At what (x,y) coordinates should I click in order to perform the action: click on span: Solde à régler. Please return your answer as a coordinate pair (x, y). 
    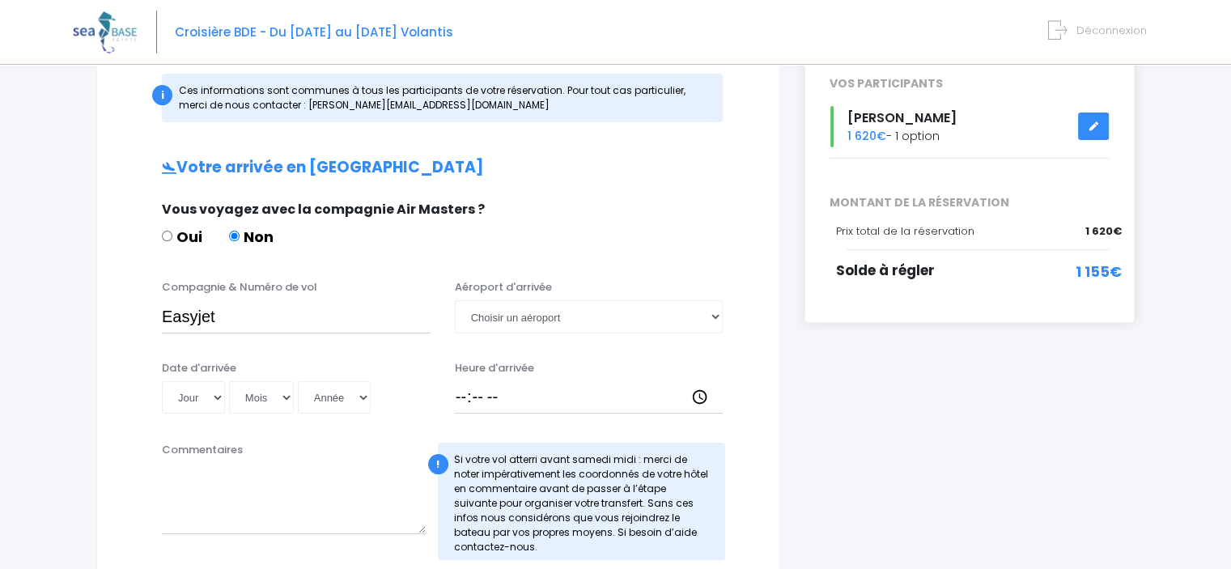
    Looking at the image, I should click on (885, 270).